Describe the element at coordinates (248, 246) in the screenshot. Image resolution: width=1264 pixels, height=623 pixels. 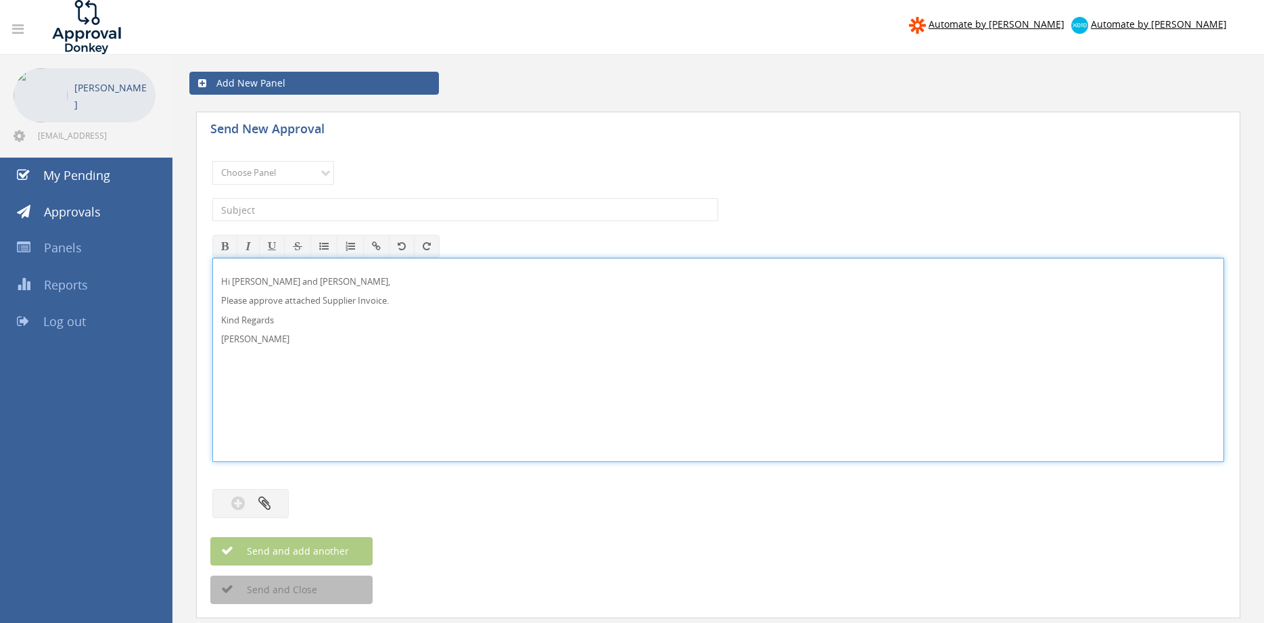
I see `button: Italic` at that location.